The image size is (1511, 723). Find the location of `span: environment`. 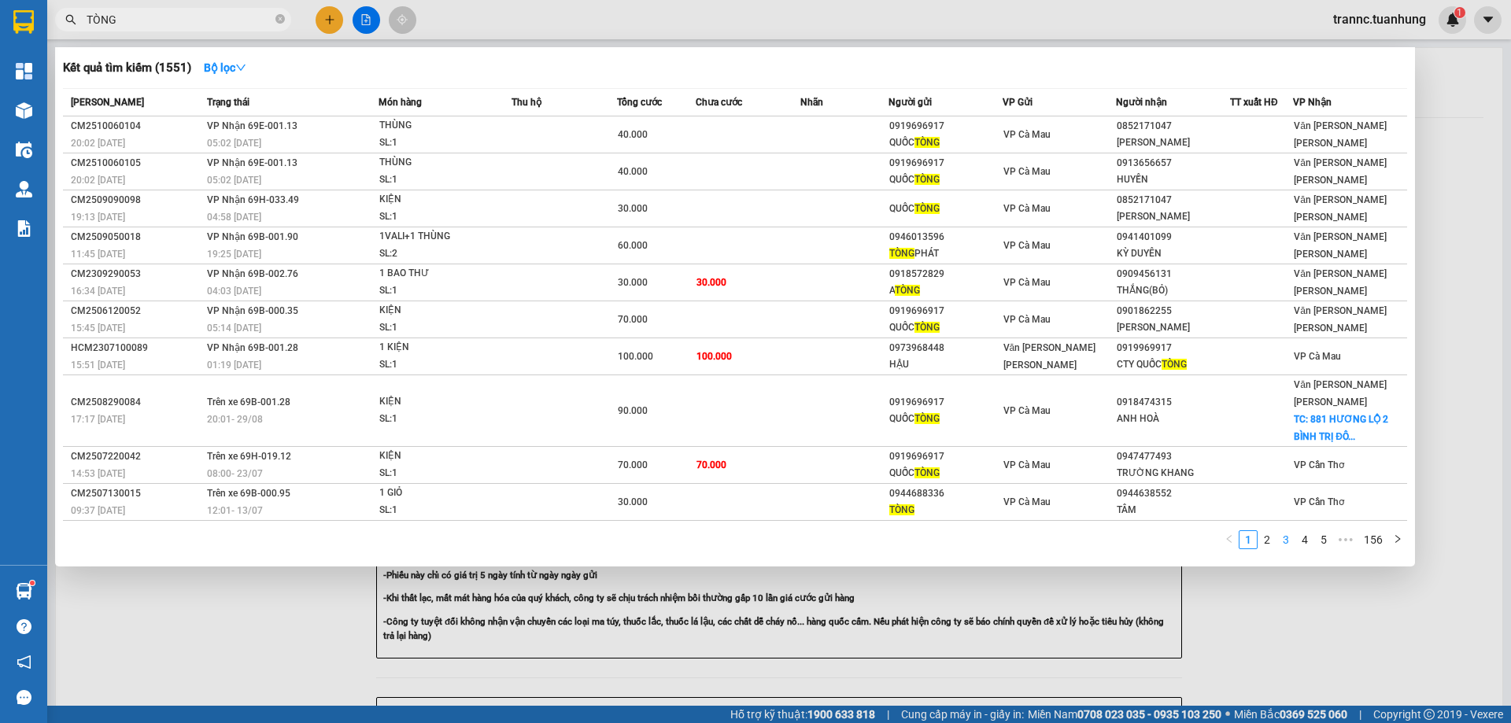

span: environment is located at coordinates (97, 44).